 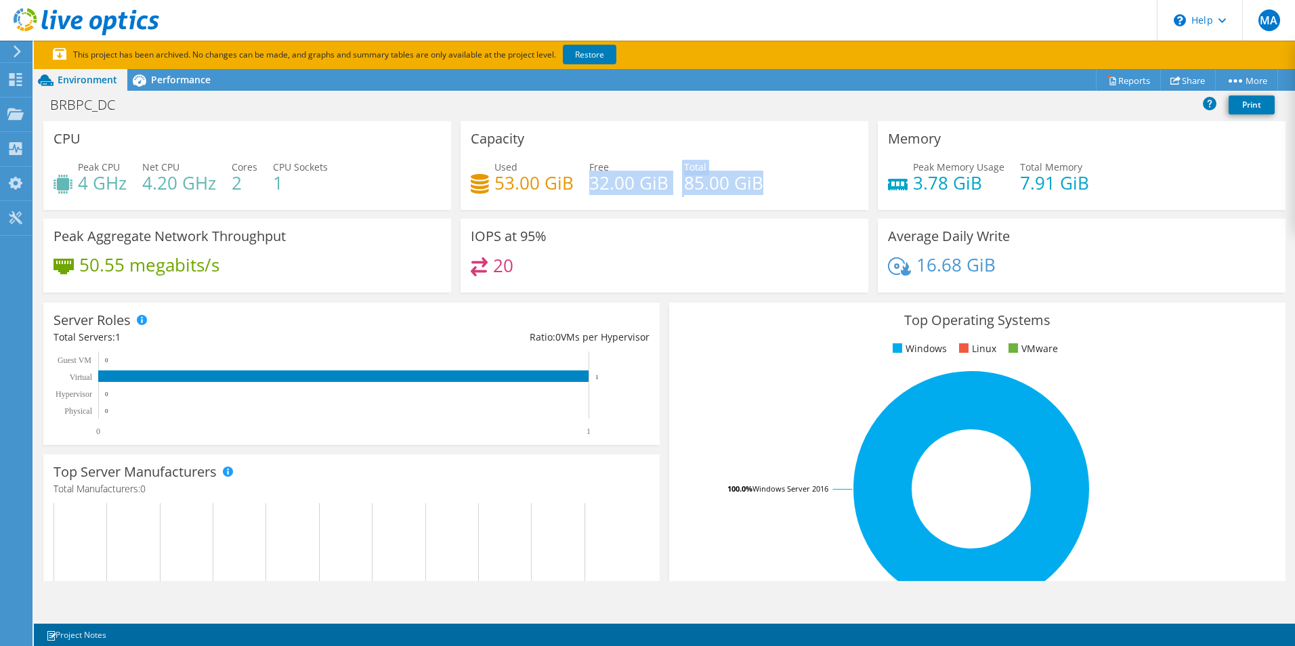 I want to click on h4: 16.68 GiB, so click(x=956, y=265).